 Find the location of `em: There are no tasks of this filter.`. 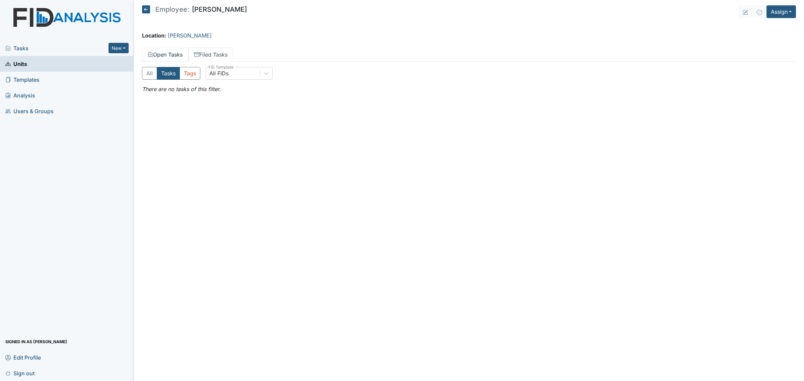

em: There are no tasks of this filter. is located at coordinates (181, 89).